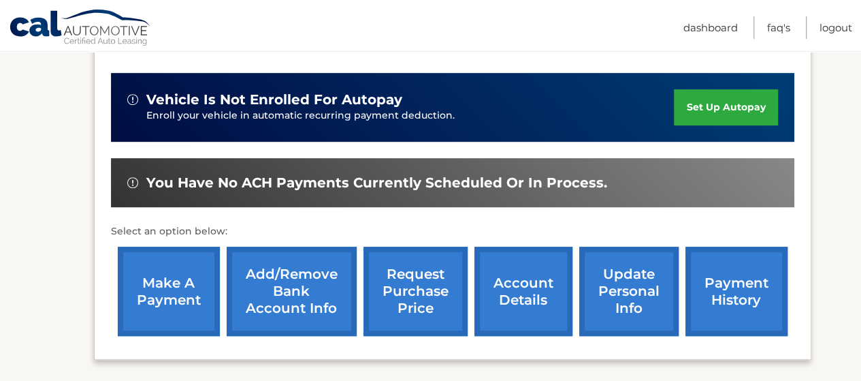  Describe the element at coordinates (80, 29) in the screenshot. I see `a: Cal Automotive` at that location.